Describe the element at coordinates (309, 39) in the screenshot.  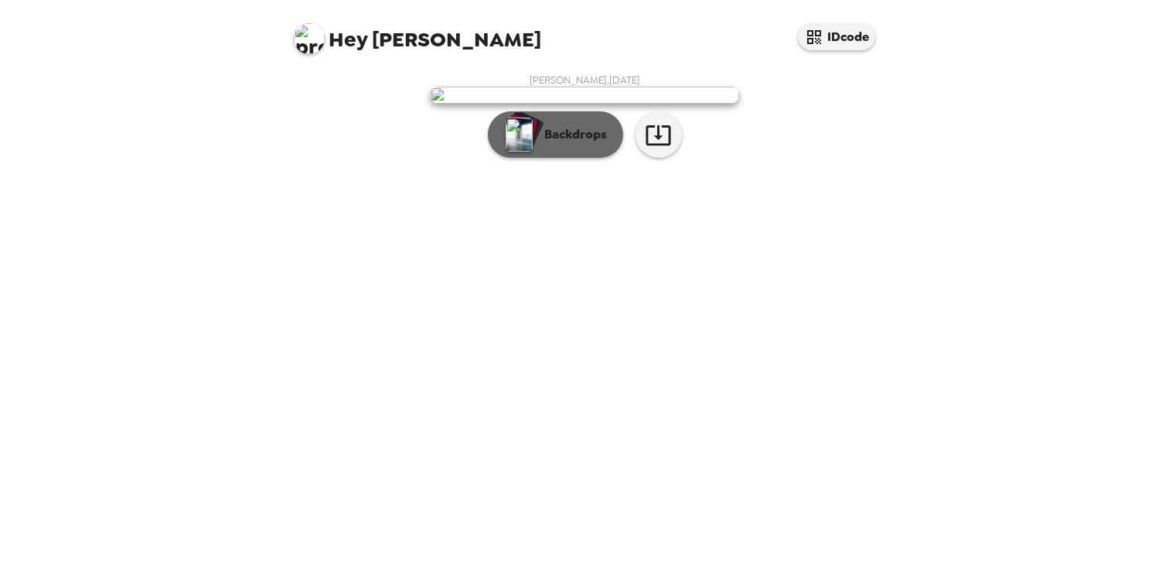
I see `img: profile pic` at that location.